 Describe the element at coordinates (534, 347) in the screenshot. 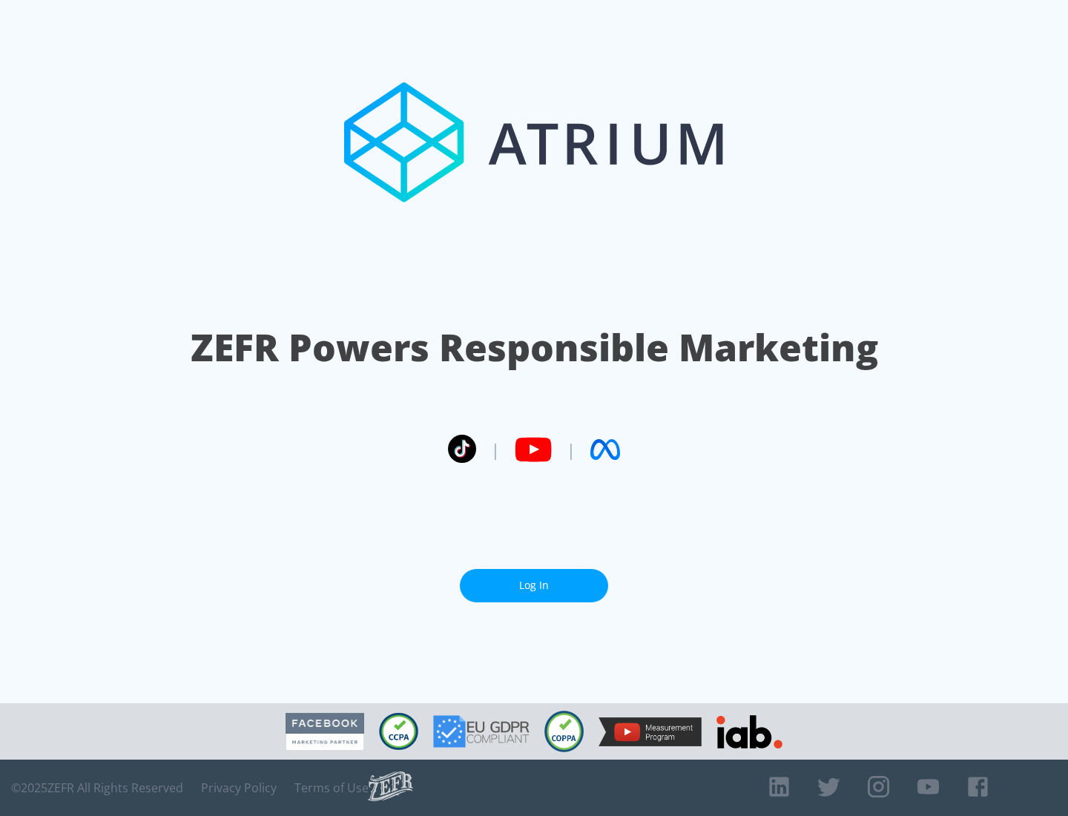

I see `h1: ZEFR Powers Responsible Marketing` at that location.